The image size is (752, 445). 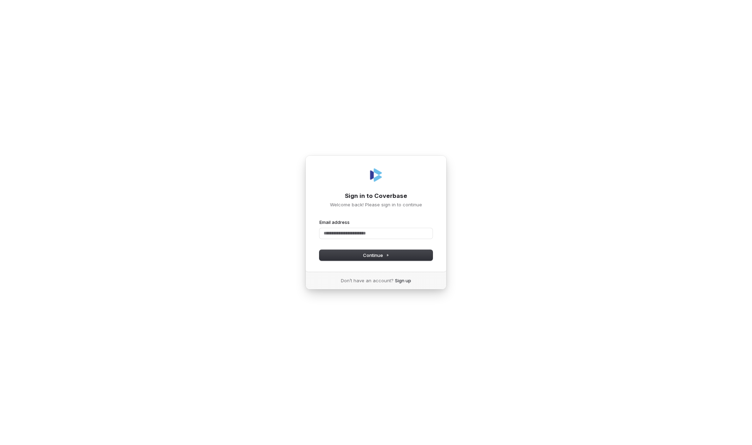 I want to click on span: Continue, so click(x=376, y=255).